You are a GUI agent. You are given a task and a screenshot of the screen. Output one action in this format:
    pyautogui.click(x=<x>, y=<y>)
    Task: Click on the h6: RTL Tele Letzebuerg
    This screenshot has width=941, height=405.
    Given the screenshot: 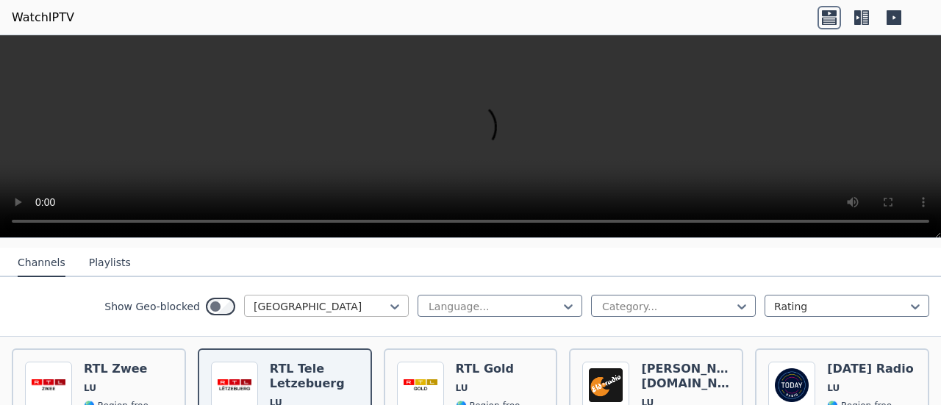 What is the action you would take?
    pyautogui.click(x=314, y=377)
    